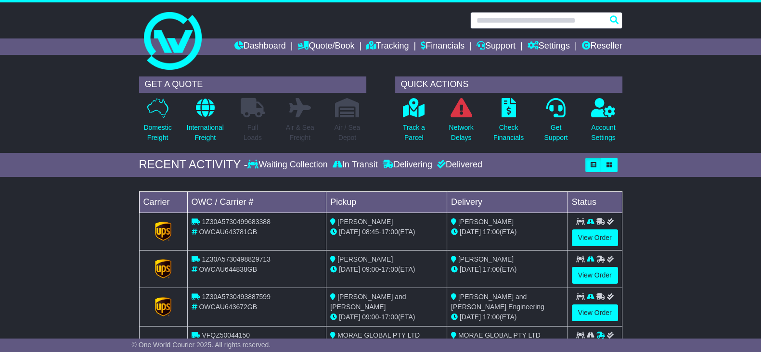 This screenshot has height=352, width=761. Describe the element at coordinates (157, 123) in the screenshot. I see `a: DomesticFreight` at that location.